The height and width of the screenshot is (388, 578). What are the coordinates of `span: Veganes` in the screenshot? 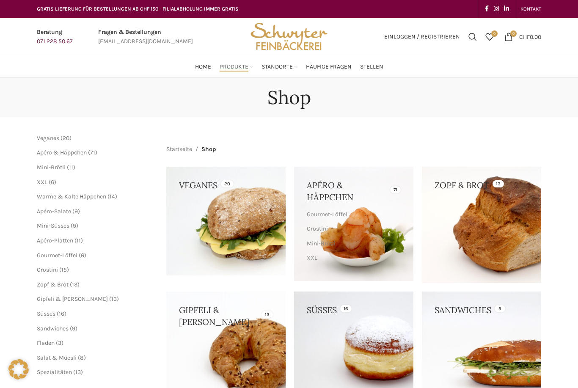 It's located at (48, 138).